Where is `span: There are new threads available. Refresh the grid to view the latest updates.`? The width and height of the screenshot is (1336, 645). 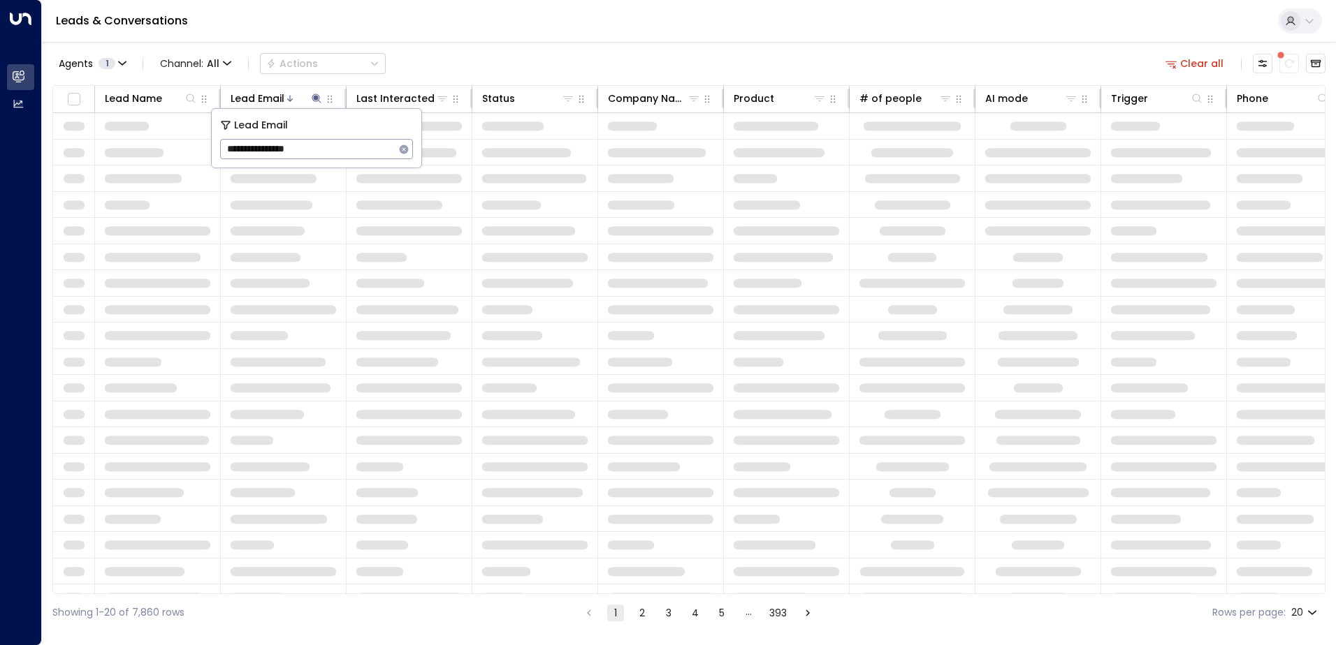 span: There are new threads available. Refresh the grid to view the latest updates. is located at coordinates (1289, 64).